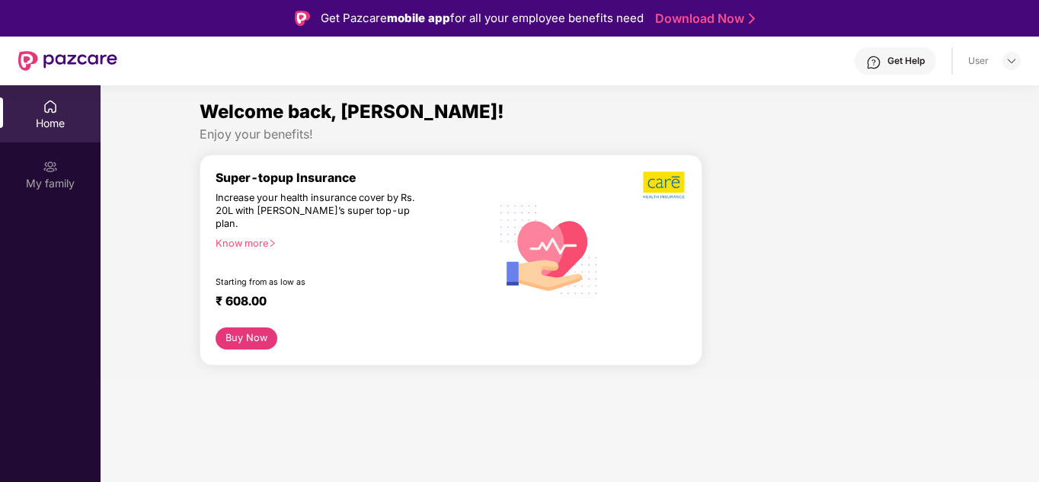 The height and width of the screenshot is (482, 1039). I want to click on img: svg+xml;base64,PHN2ZyBpZD0iSG9tZSIgeG1sbnM9Imh0dHA6Ly93d3cudzMub3JnLzIwMDAvc3ZnIiB3aWR0aD0iMjAiIG..., so click(50, 107).